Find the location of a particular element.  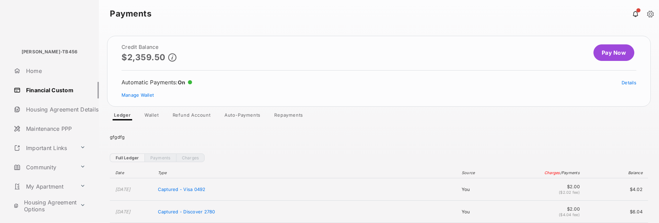

a: Maintenance PPP is located at coordinates (55, 128).